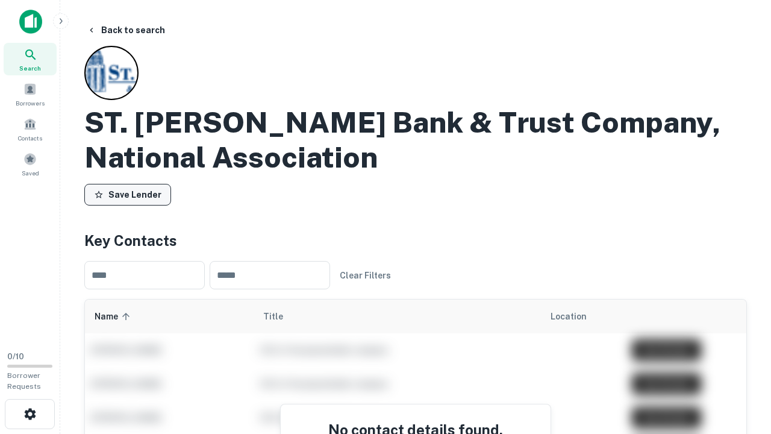  Describe the element at coordinates (30, 59) in the screenshot. I see `div: Search` at that location.